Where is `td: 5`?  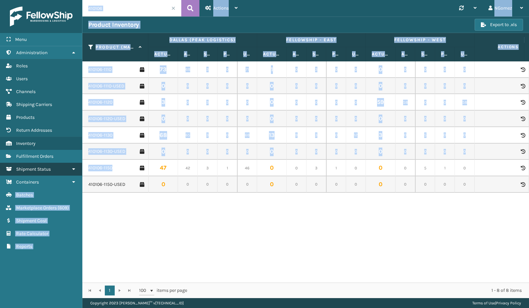
td: 5 is located at coordinates (426, 168).